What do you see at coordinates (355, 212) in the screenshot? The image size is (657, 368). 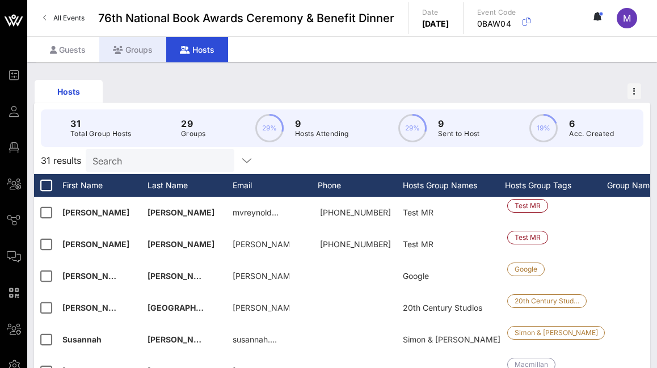 I see `span: +15058500530` at bounding box center [355, 212].